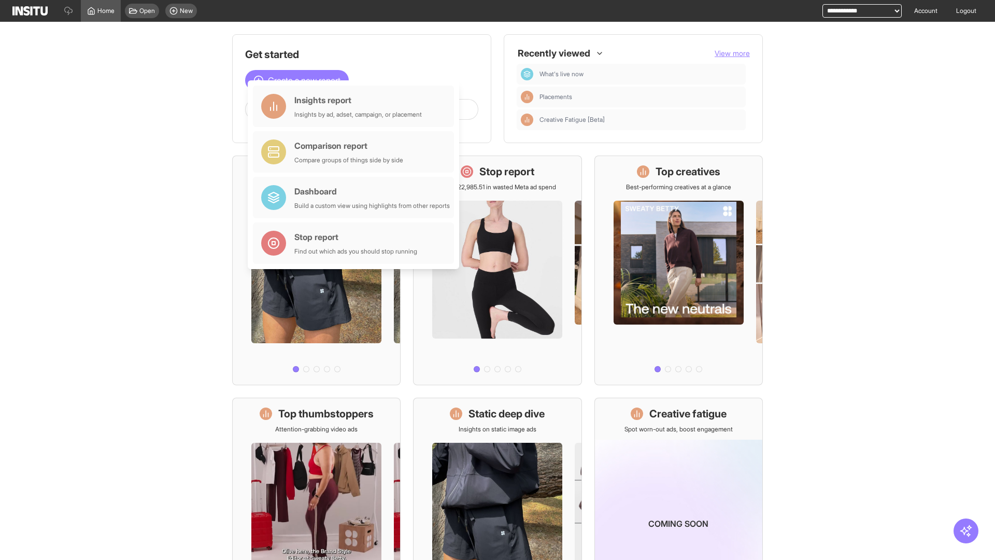  Describe the element at coordinates (316, 429) in the screenshot. I see `p: Attention-grabbing video ads` at that location.